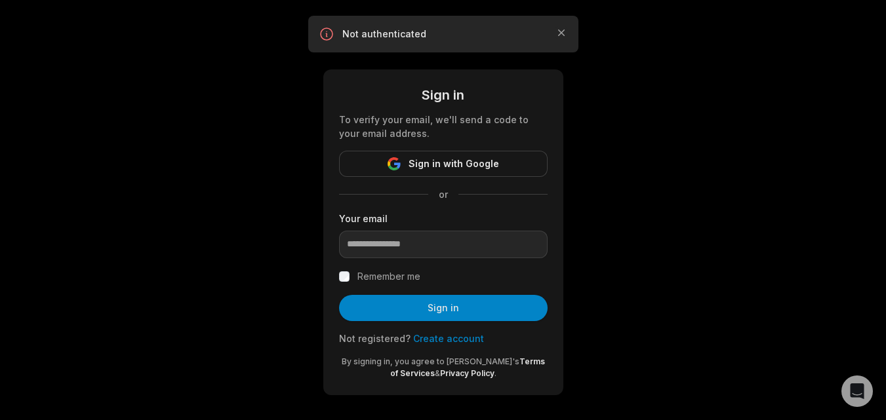 The image size is (886, 420). What do you see at coordinates (443, 95) in the screenshot?
I see `div: Sign in` at bounding box center [443, 95].